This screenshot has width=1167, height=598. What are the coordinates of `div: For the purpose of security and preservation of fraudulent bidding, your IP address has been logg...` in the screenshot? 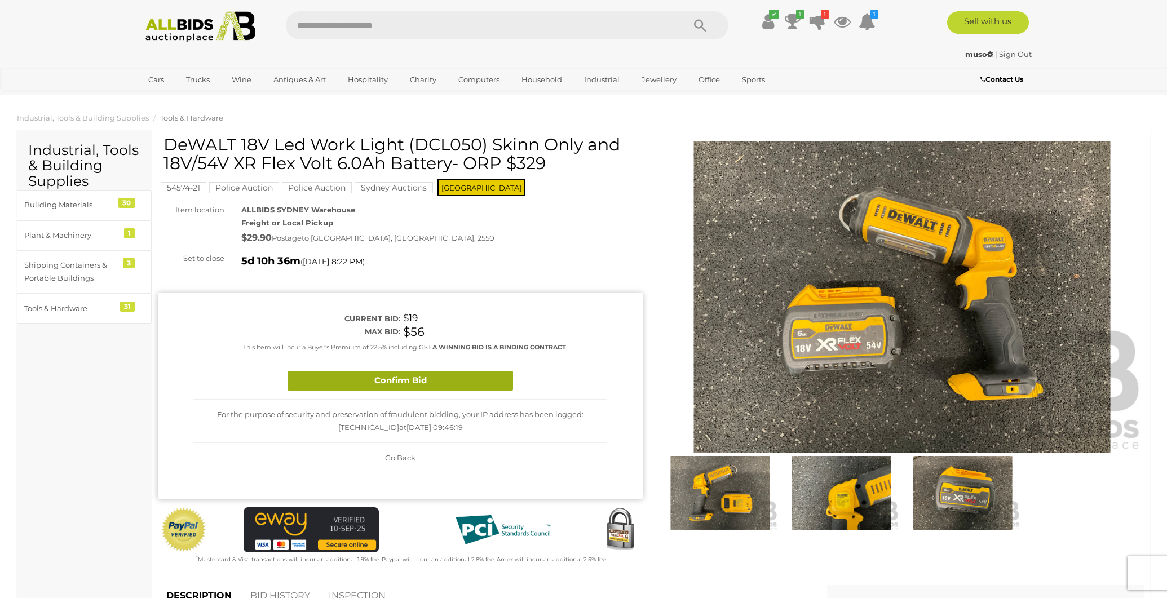 It's located at (400, 422).